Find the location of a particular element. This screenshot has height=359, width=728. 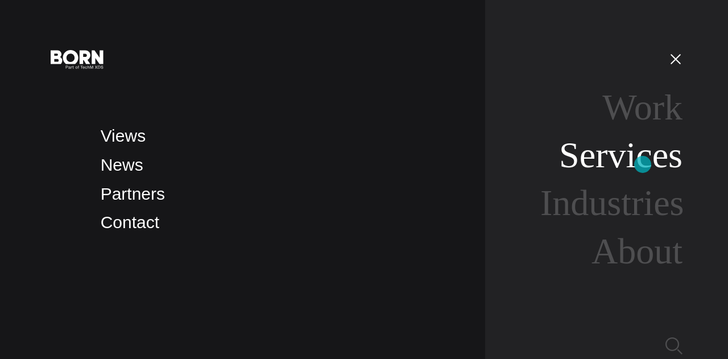

a: News is located at coordinates (122, 164).